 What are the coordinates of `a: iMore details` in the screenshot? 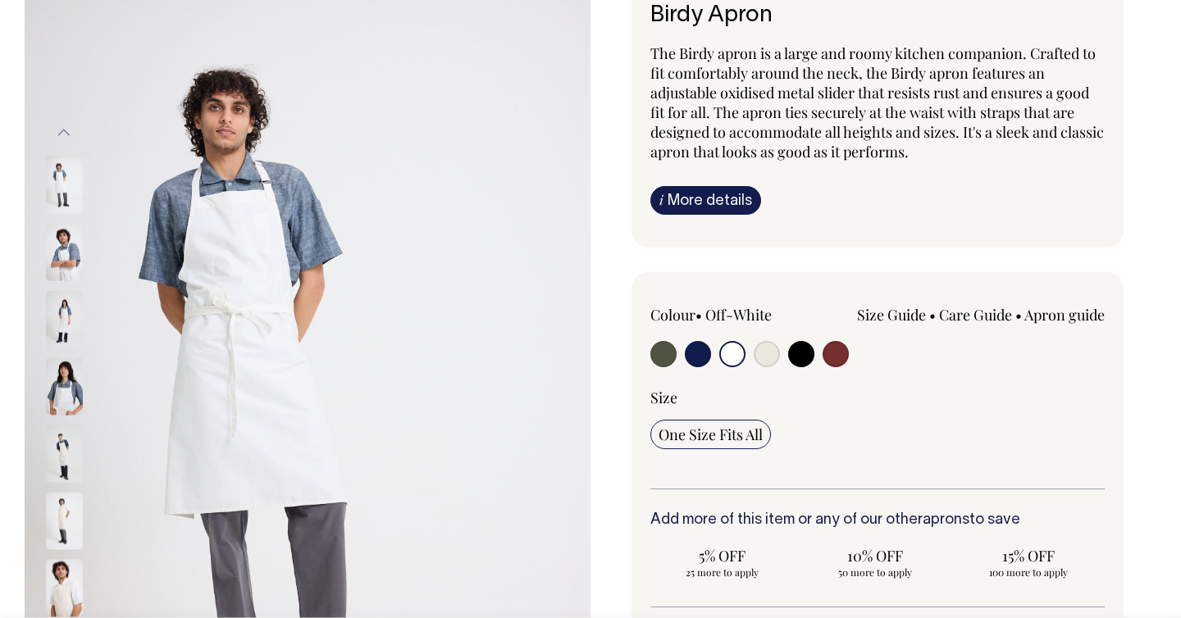 It's located at (705, 200).